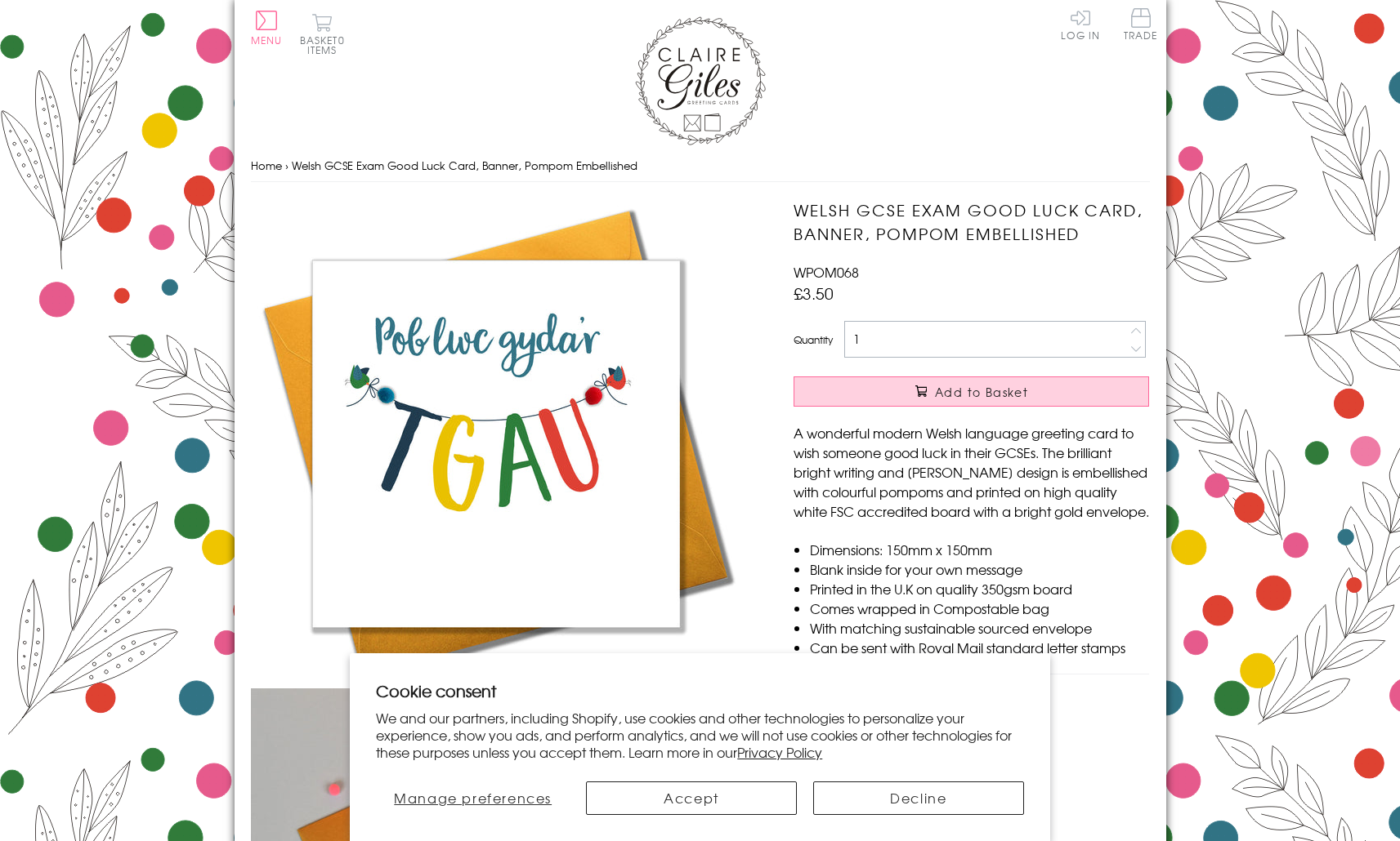 The height and width of the screenshot is (841, 1400). I want to click on li: Comes wrapped in Compostable bag, so click(978, 609).